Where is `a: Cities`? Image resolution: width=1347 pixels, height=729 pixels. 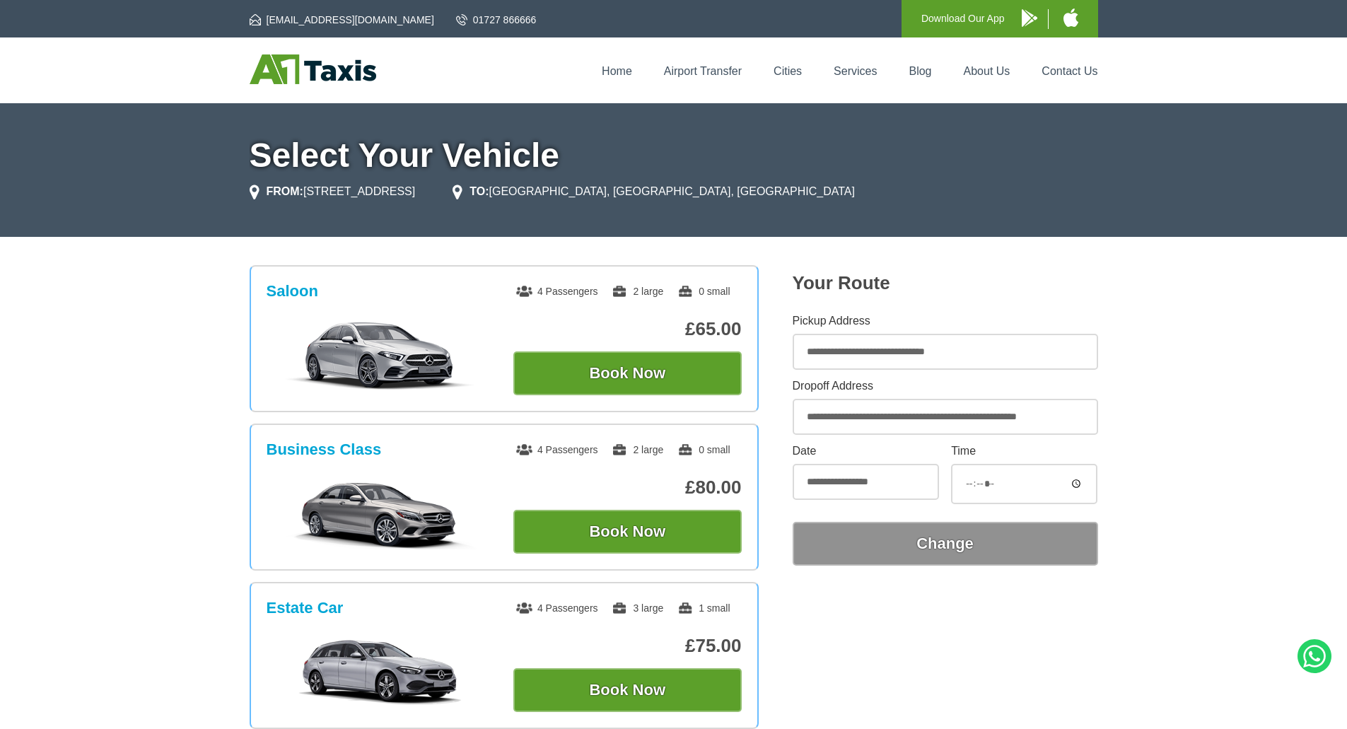
a: Cities is located at coordinates (787, 71).